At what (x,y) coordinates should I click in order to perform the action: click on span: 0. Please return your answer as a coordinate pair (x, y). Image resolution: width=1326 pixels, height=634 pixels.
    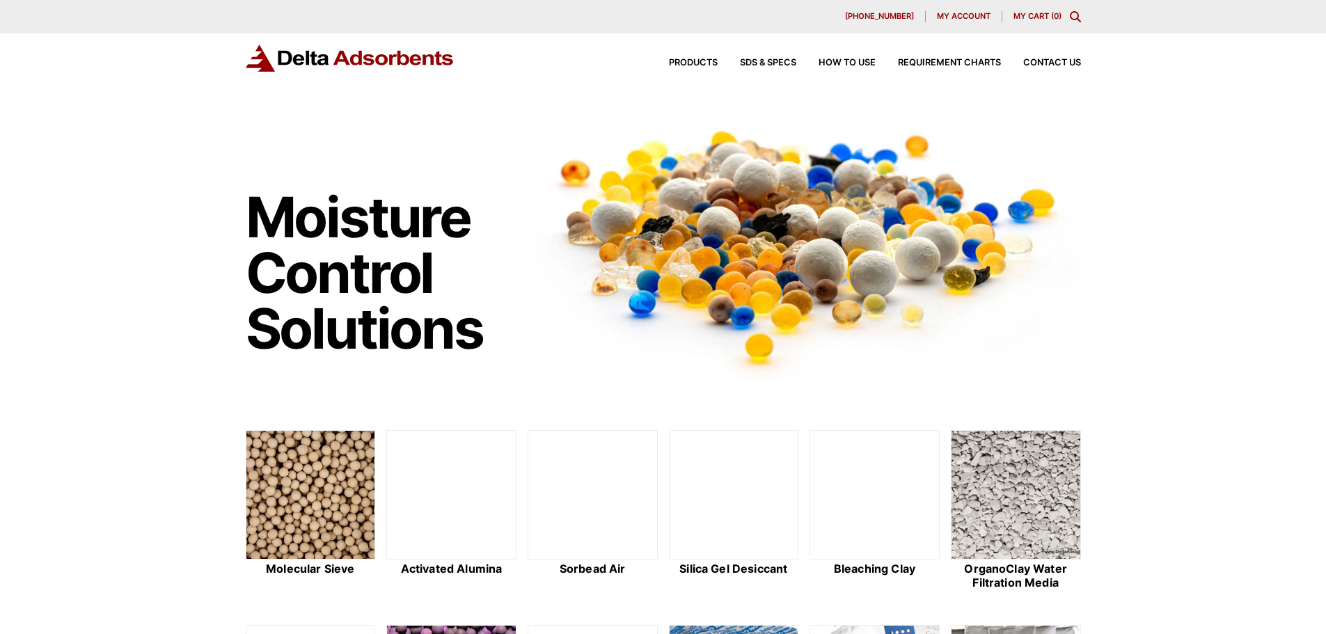
    Looking at the image, I should click on (1056, 16).